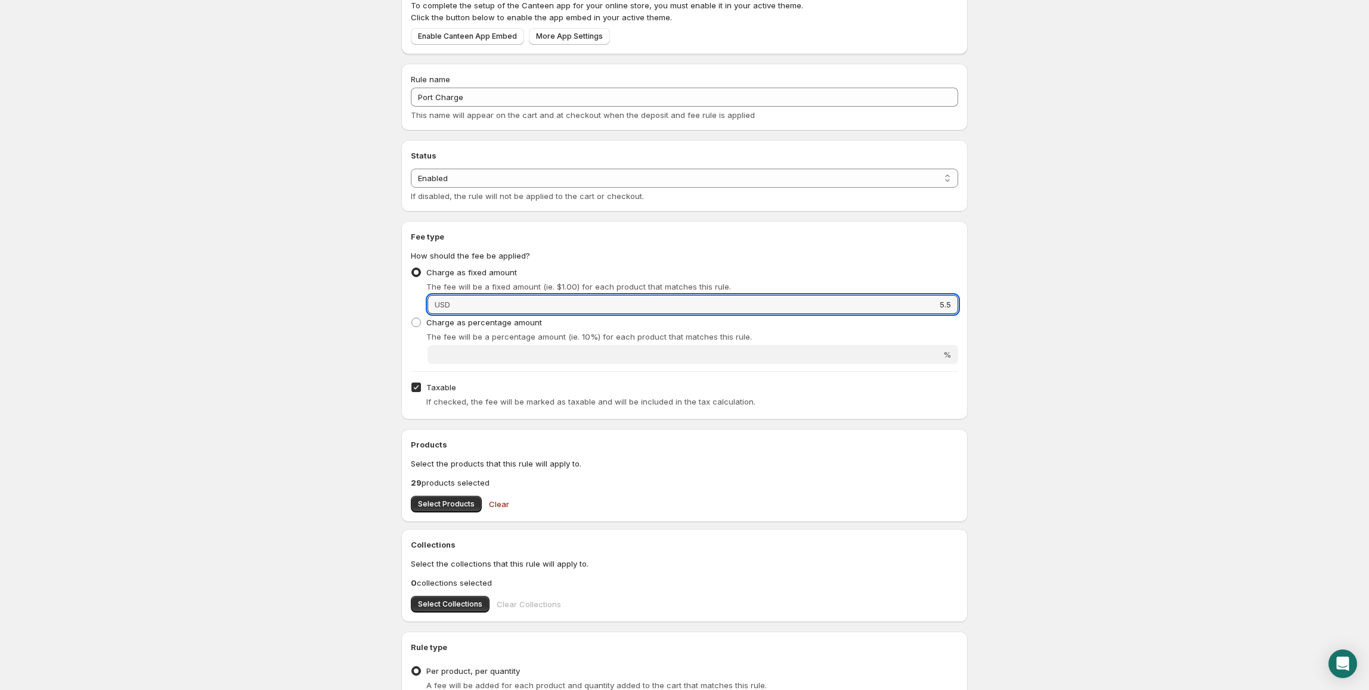  I want to click on span: USD, so click(442, 305).